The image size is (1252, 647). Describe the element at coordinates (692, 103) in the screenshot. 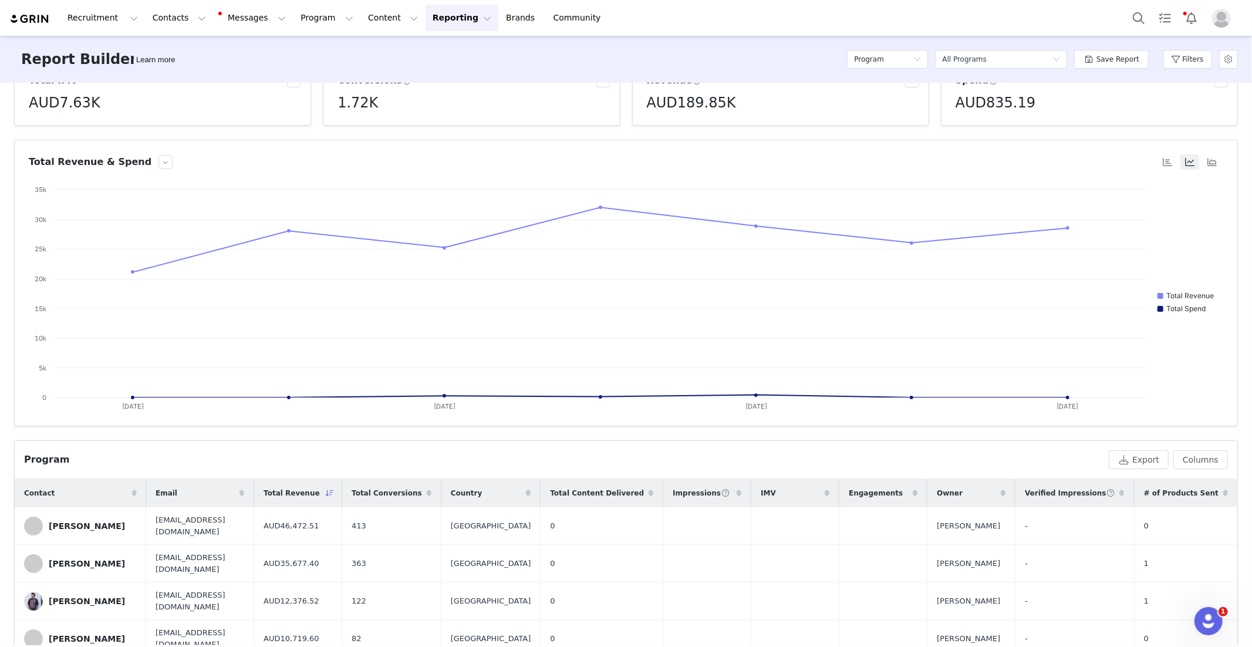

I see `h5: AUD189.85K` at that location.